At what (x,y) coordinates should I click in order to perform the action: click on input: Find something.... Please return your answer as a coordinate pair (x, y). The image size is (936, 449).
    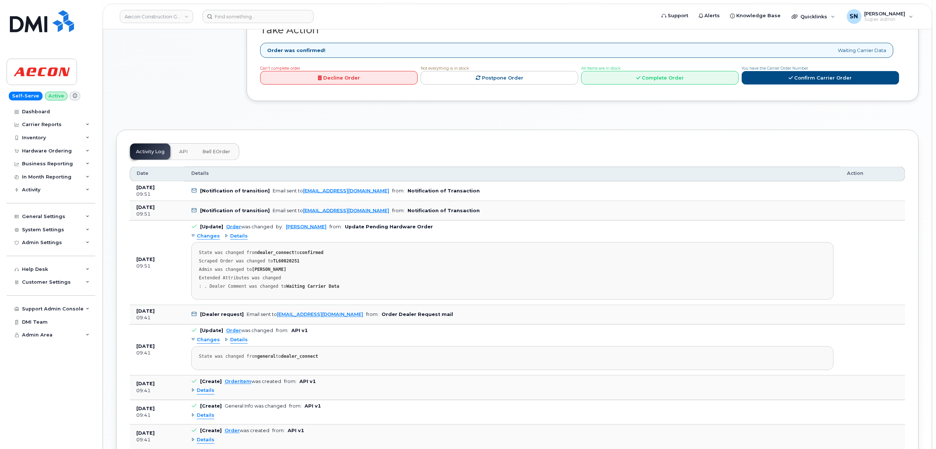
    Looking at the image, I should click on (258, 16).